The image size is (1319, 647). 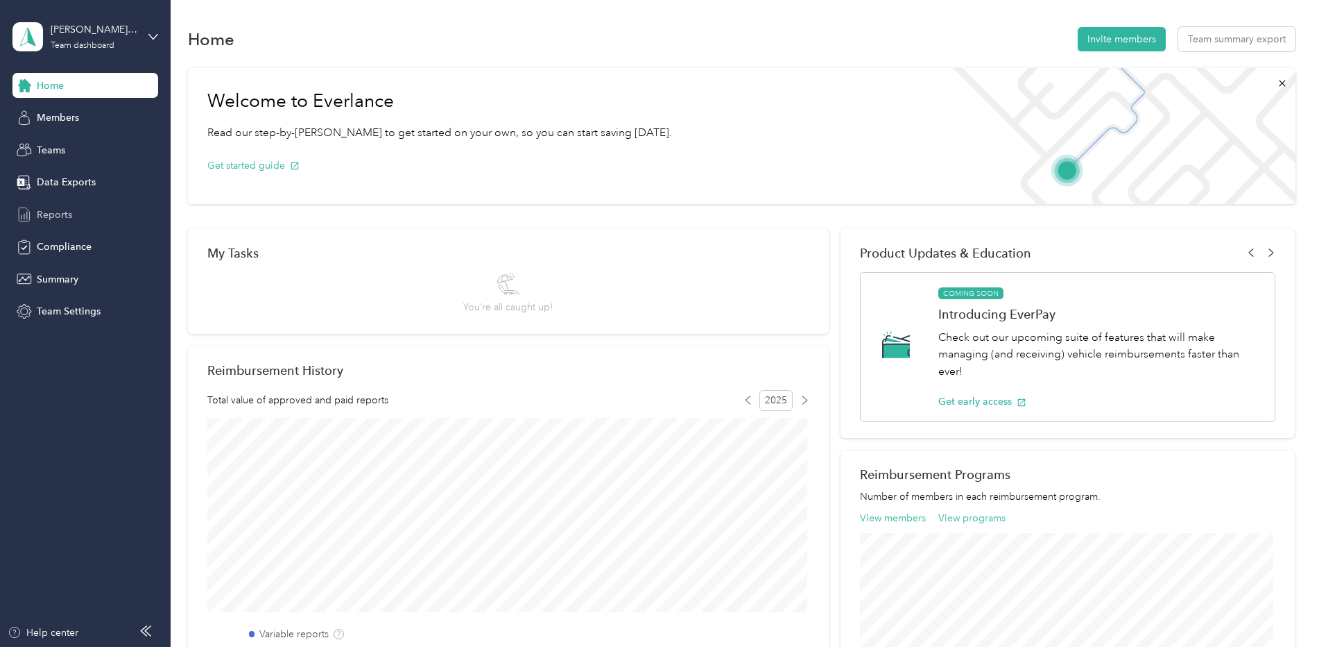 What do you see at coordinates (54, 214) in the screenshot?
I see `span: Reports` at bounding box center [54, 214].